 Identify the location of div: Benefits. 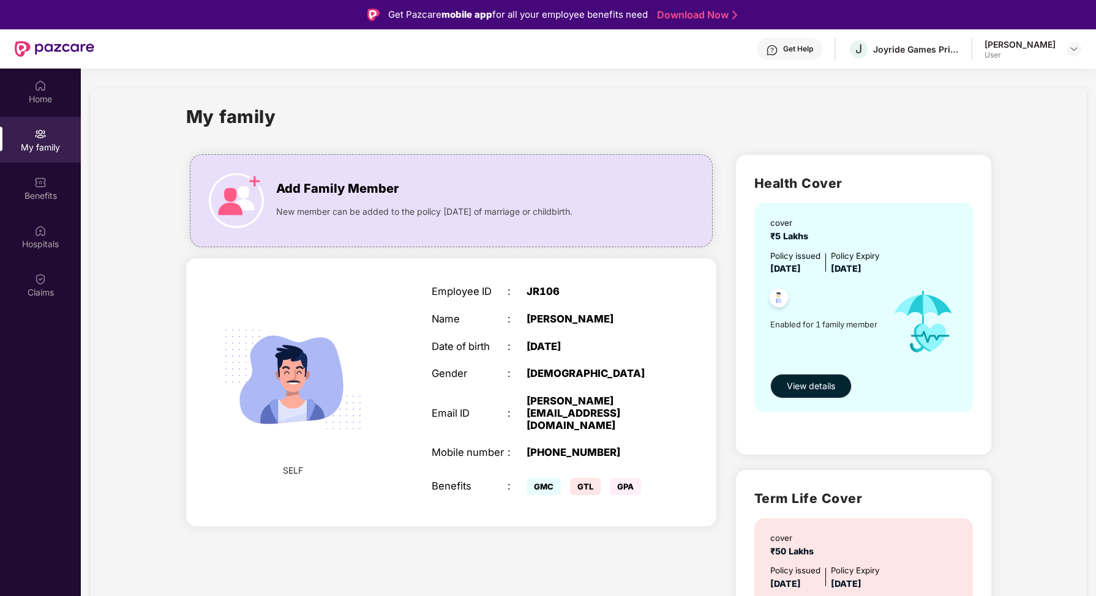
(469, 487).